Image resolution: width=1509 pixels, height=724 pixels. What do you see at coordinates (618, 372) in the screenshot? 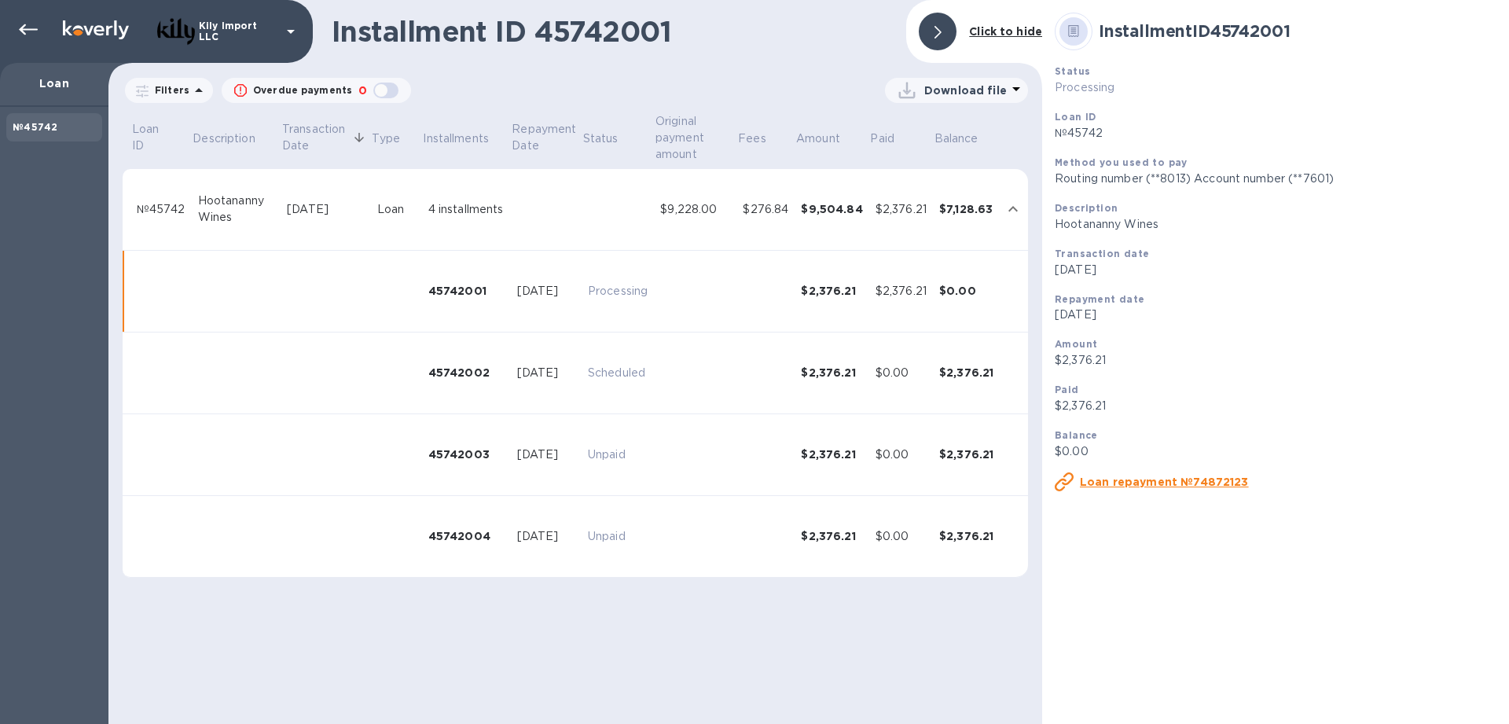
I see `p: Scheduled` at bounding box center [618, 372].